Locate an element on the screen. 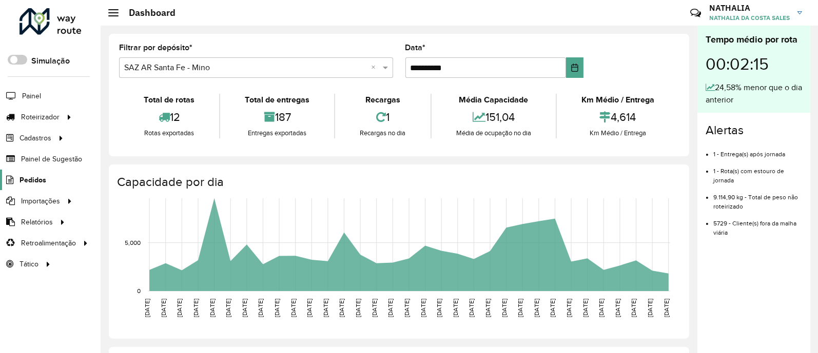 This screenshot has height=353, width=818. button: Choose Date is located at coordinates (575, 68).